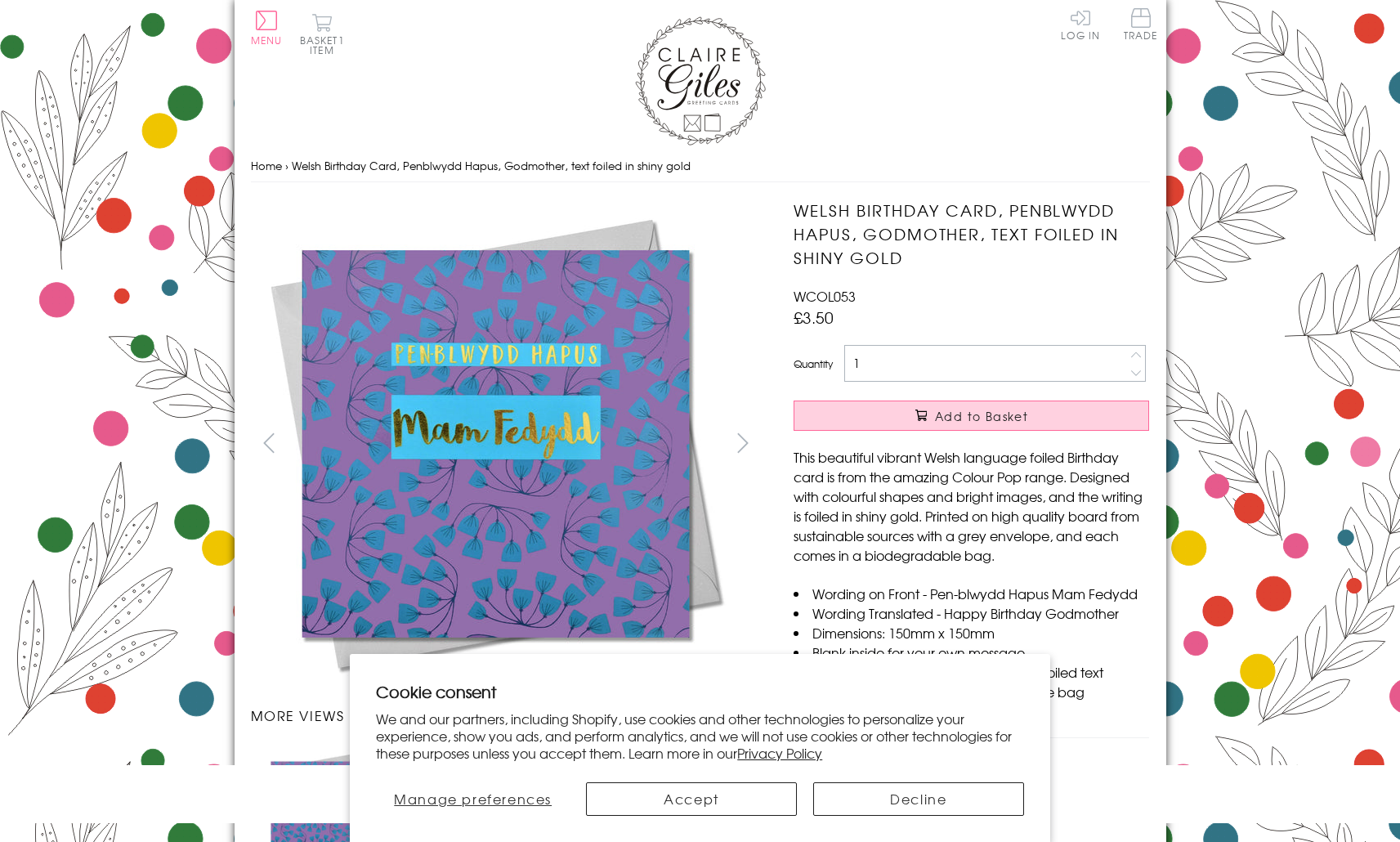 This screenshot has width=1400, height=842. Describe the element at coordinates (491, 165) in the screenshot. I see `span: Welsh Birthday Card, Penblwydd Hapus, Godmother, text foiled in shiny gold` at that location.